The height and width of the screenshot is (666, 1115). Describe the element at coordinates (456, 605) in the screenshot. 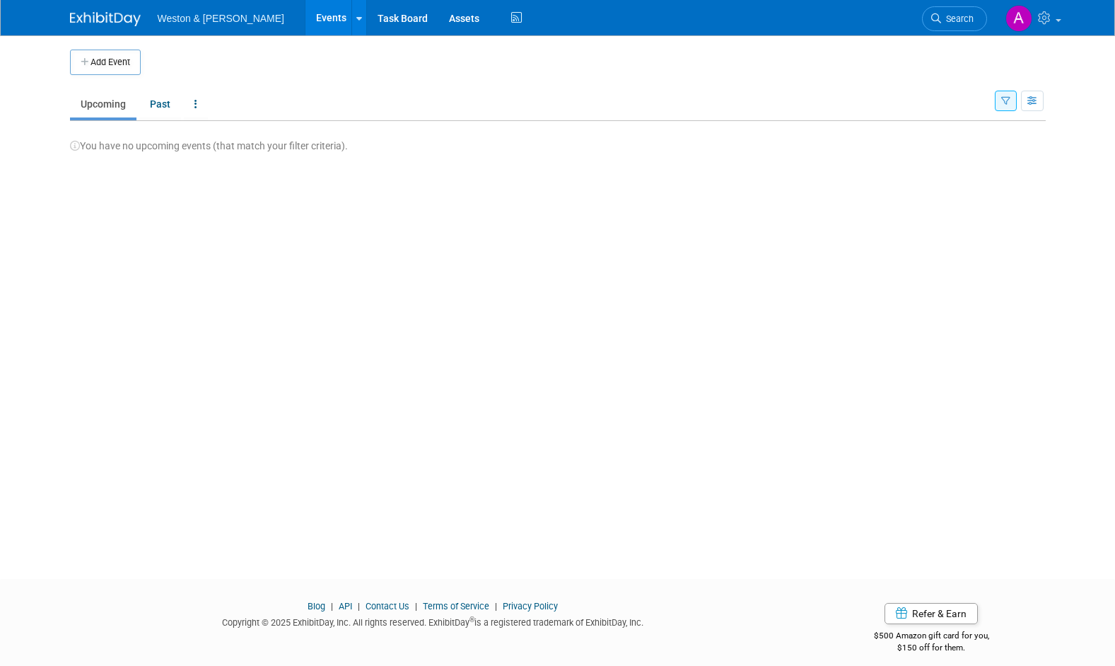

I see `a: Terms of Service` at that location.